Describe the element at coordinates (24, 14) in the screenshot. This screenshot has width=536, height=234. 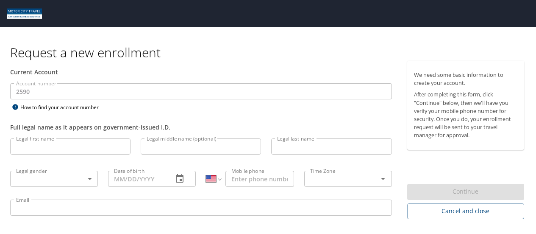
I see `img: Motor City logo` at that location.